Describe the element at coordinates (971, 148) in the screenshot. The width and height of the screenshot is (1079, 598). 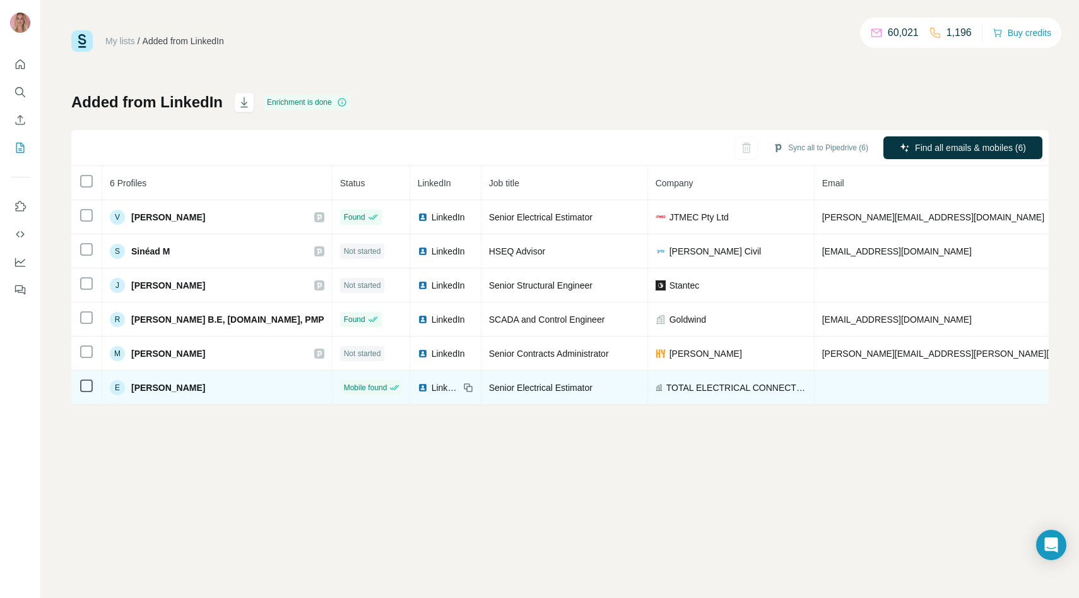
I see `span: Find all emails & mobiles (6)` at that location.